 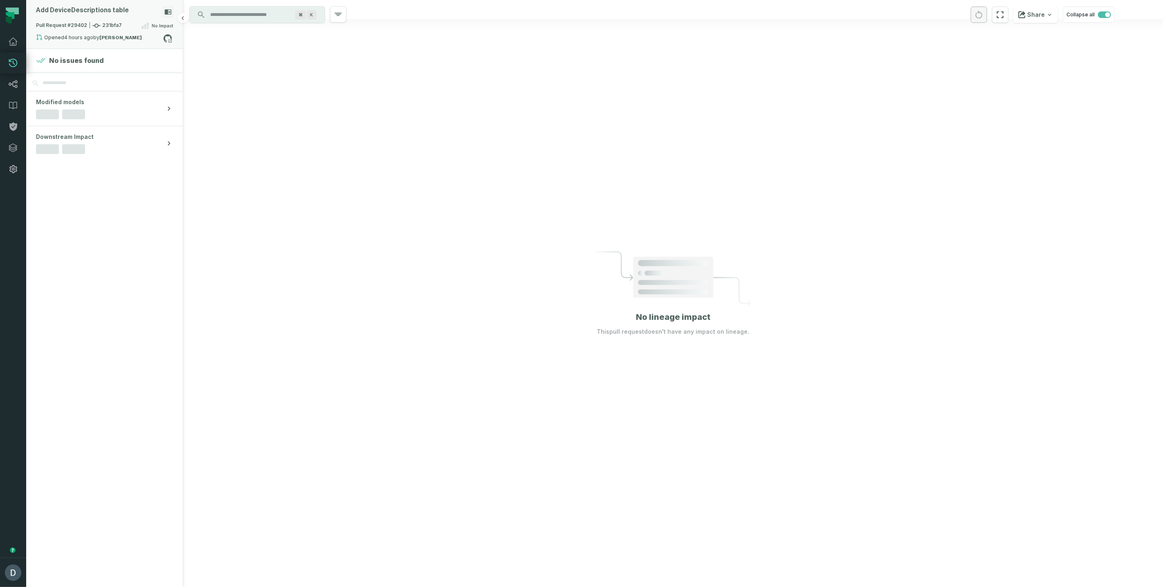 What do you see at coordinates (82, 10) in the screenshot?
I see `div: Add DeviceDescriptions table` at bounding box center [82, 10].